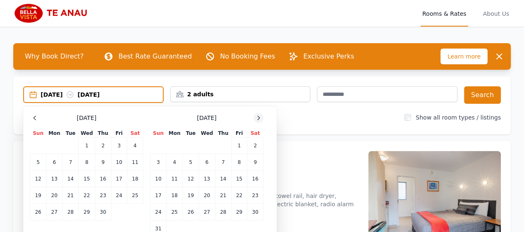  Describe the element at coordinates (53, 13) in the screenshot. I see `img: Bella Vista Te Anau` at that location.